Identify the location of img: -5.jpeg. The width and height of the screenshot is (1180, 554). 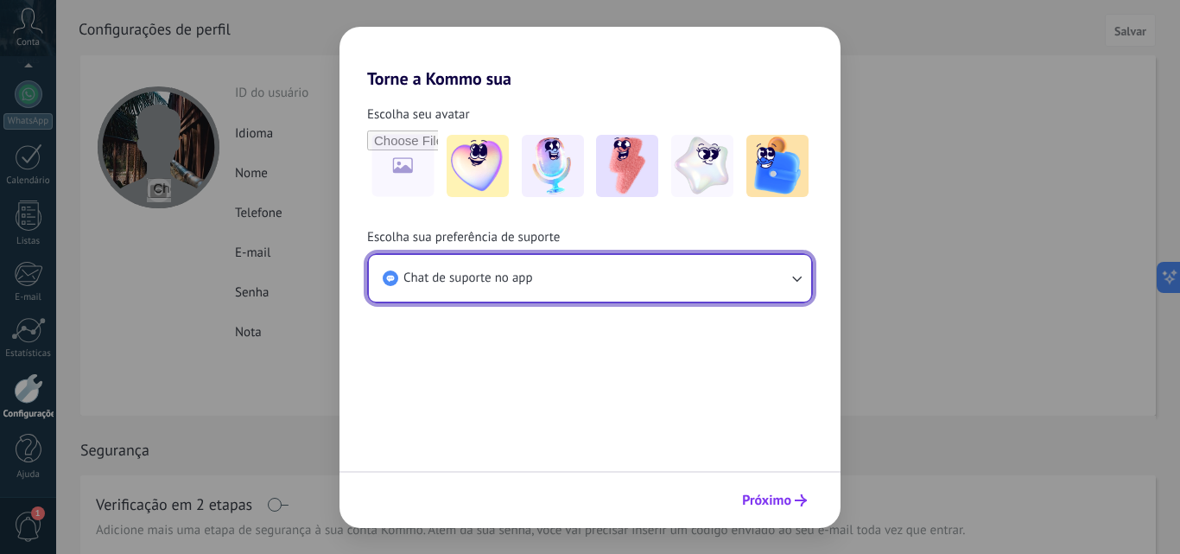
(777, 166).